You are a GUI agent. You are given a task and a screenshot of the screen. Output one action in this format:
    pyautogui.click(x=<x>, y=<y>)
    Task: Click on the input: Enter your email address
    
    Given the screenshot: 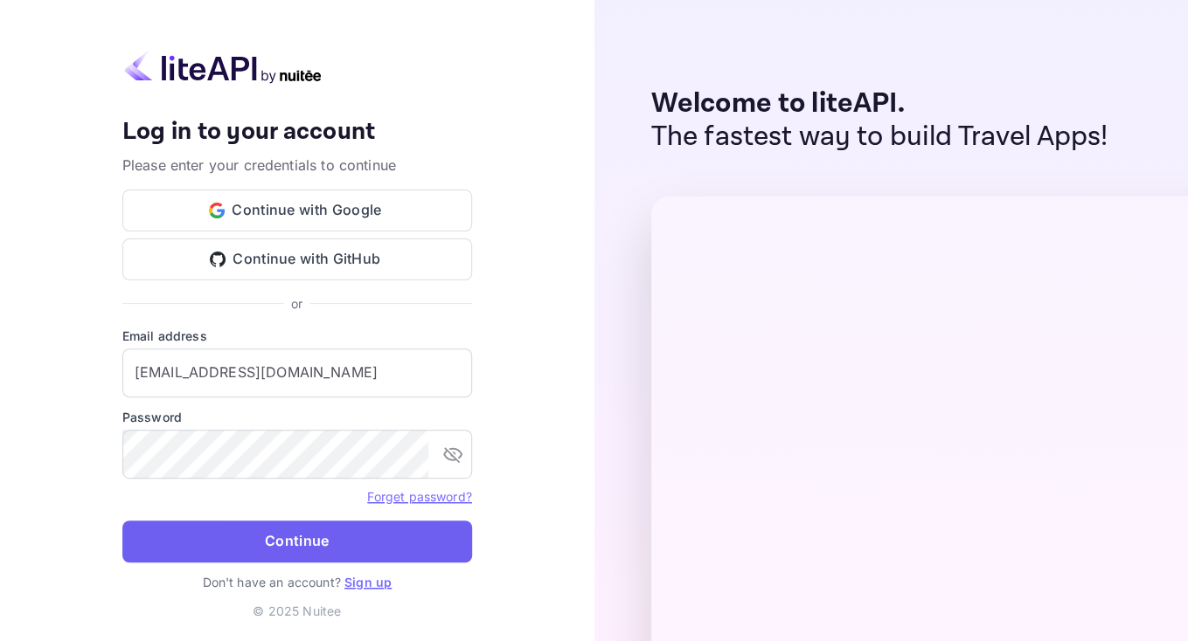 What is the action you would take?
    pyautogui.click(x=297, y=373)
    